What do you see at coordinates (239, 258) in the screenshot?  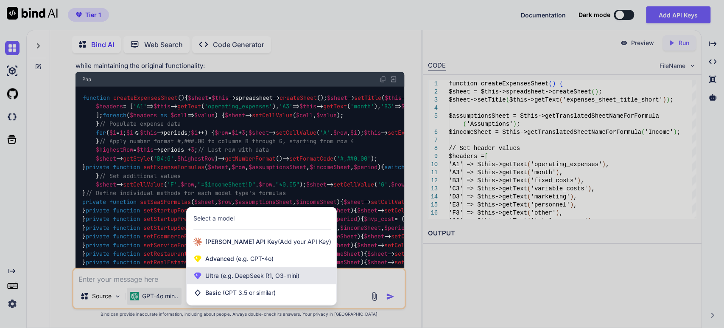 I see `span: Advanced` at bounding box center [239, 258].